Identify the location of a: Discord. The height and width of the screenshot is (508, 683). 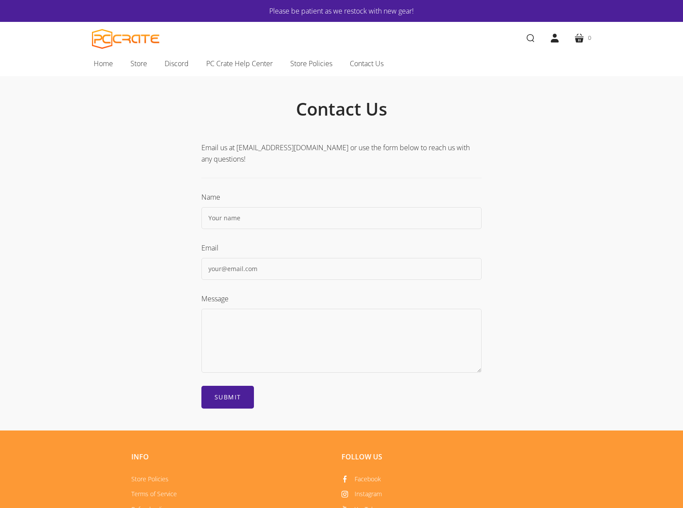
(176, 63).